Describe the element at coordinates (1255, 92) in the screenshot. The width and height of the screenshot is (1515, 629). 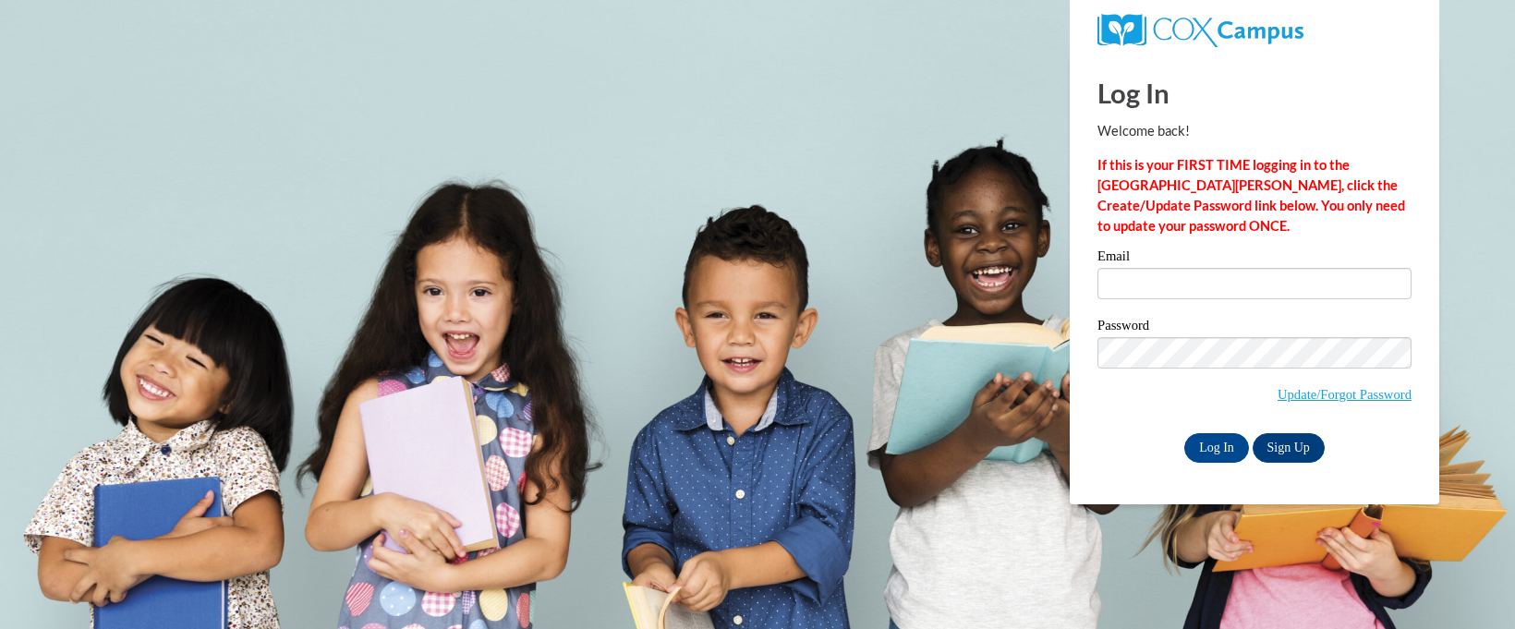
I see `h1: Log In` at that location.